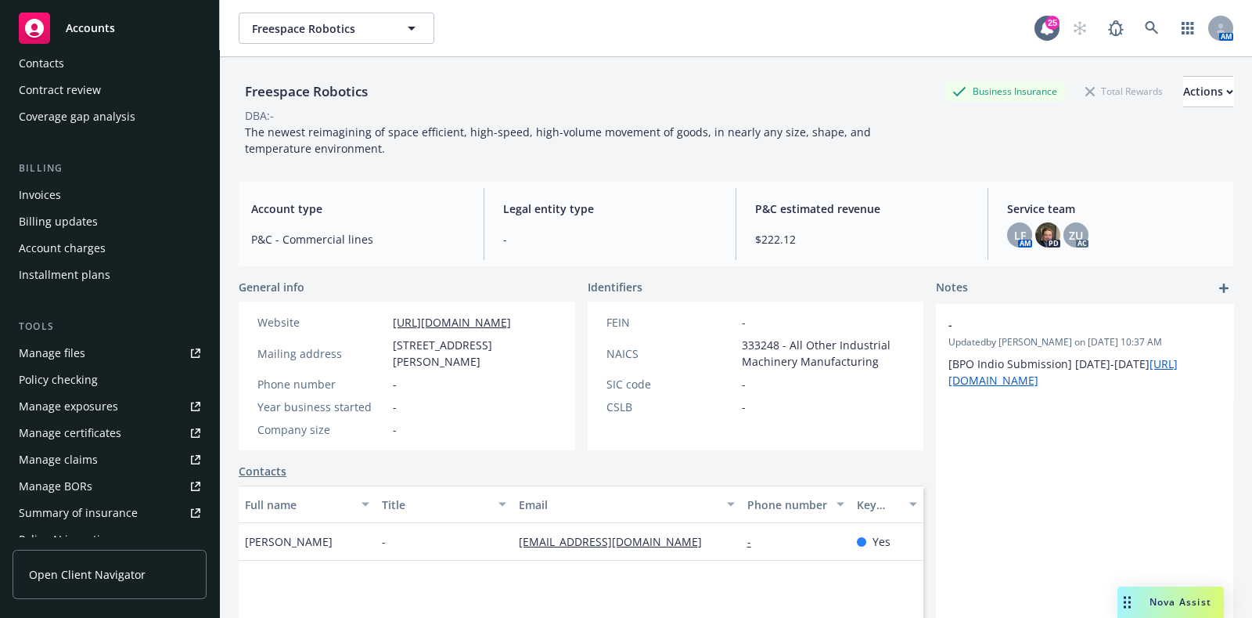 The height and width of the screenshot is (618, 1252). What do you see at coordinates (110, 513) in the screenshot?
I see `a: Summary of insurance` at bounding box center [110, 513].